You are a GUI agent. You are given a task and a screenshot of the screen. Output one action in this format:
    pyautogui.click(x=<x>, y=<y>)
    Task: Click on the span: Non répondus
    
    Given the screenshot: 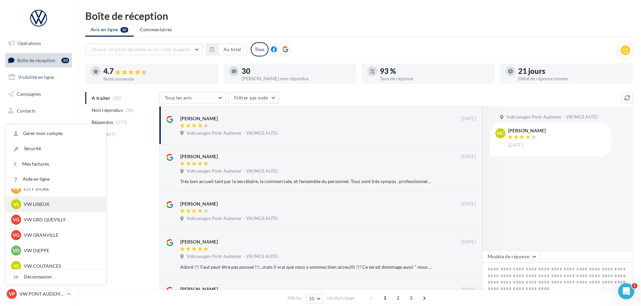 What is the action you would take?
    pyautogui.click(x=107, y=110)
    